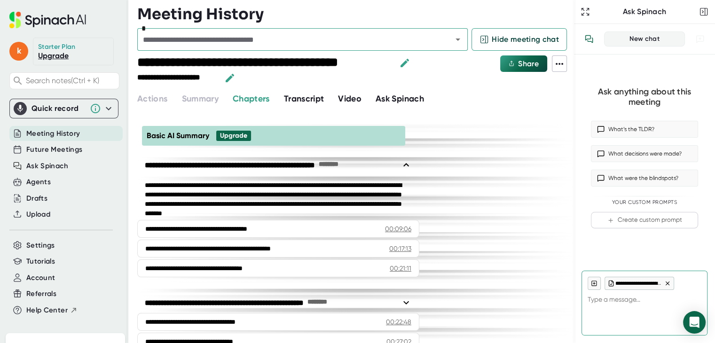 Image resolution: width=715 pixels, height=343 pixels. Describe the element at coordinates (52, 310) in the screenshot. I see `button: Help Center` at that location.